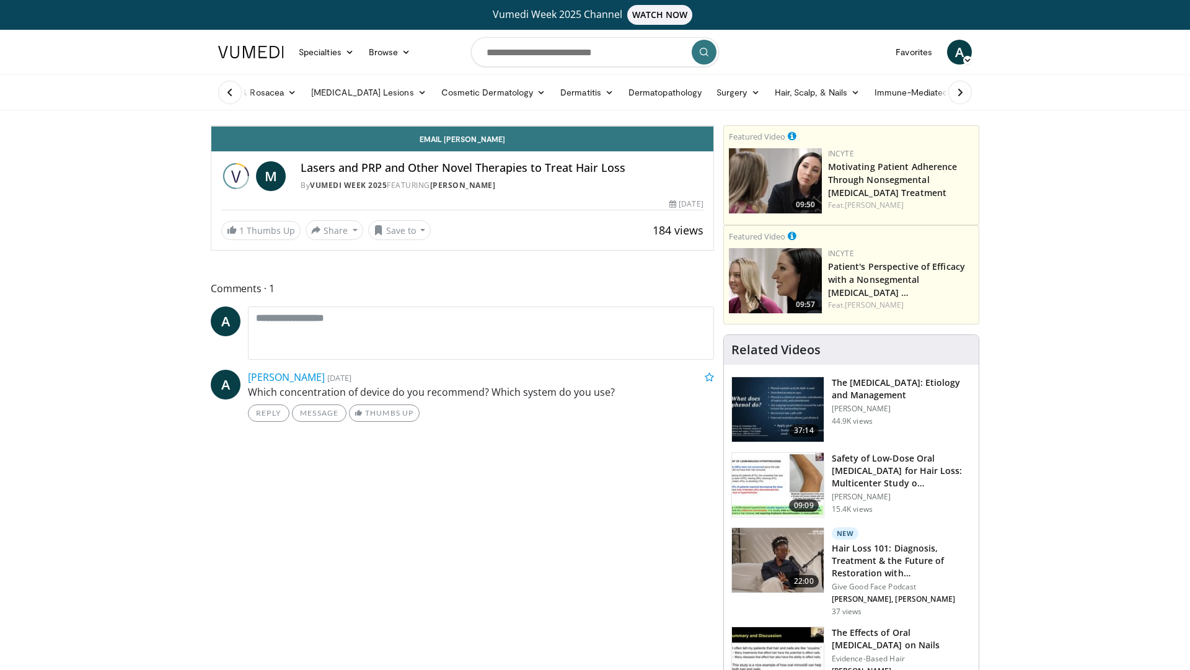  I want to click on p: 44.9K views, so click(852, 421).